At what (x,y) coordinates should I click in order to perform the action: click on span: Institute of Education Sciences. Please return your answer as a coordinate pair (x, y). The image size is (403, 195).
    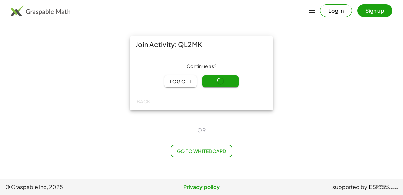
    Looking at the image, I should click on (386, 187).